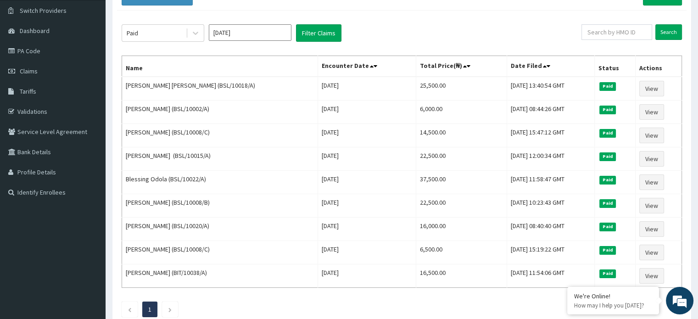  What do you see at coordinates (319, 33) in the screenshot?
I see `button: Filter Claims` at bounding box center [319, 33].